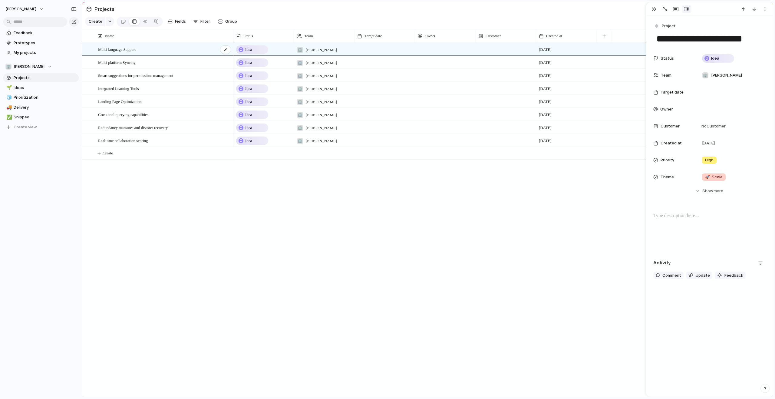 This screenshot has width=775, height=399. Describe the element at coordinates (708, 191) in the screenshot. I see `span: Show` at that location.